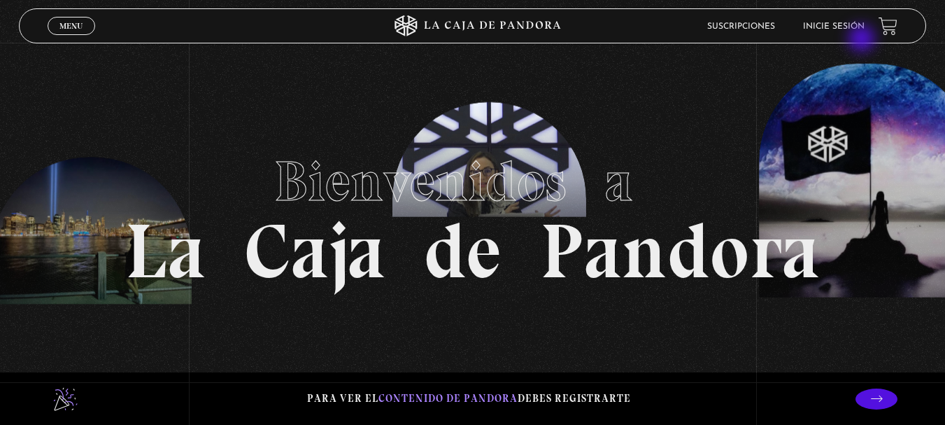  Describe the element at coordinates (834, 27) in the screenshot. I see `a: Inicie sesión` at that location.